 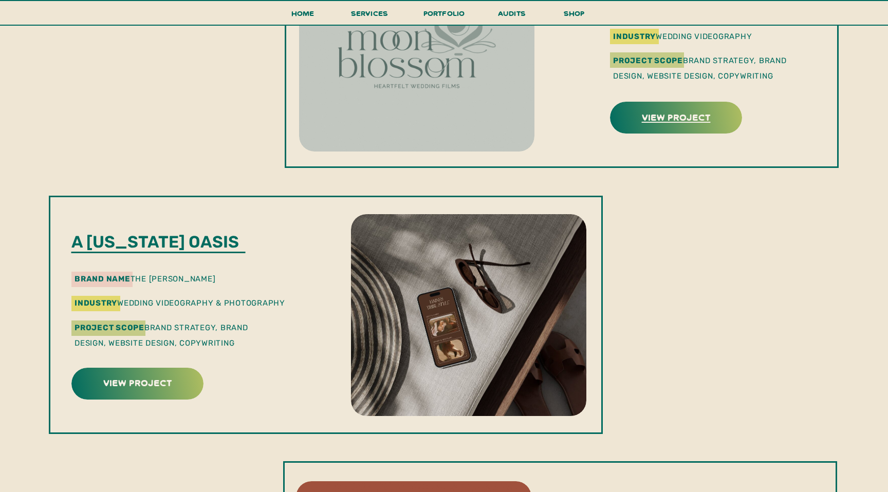 I want to click on p: wedding videography & photography, so click(x=191, y=302).